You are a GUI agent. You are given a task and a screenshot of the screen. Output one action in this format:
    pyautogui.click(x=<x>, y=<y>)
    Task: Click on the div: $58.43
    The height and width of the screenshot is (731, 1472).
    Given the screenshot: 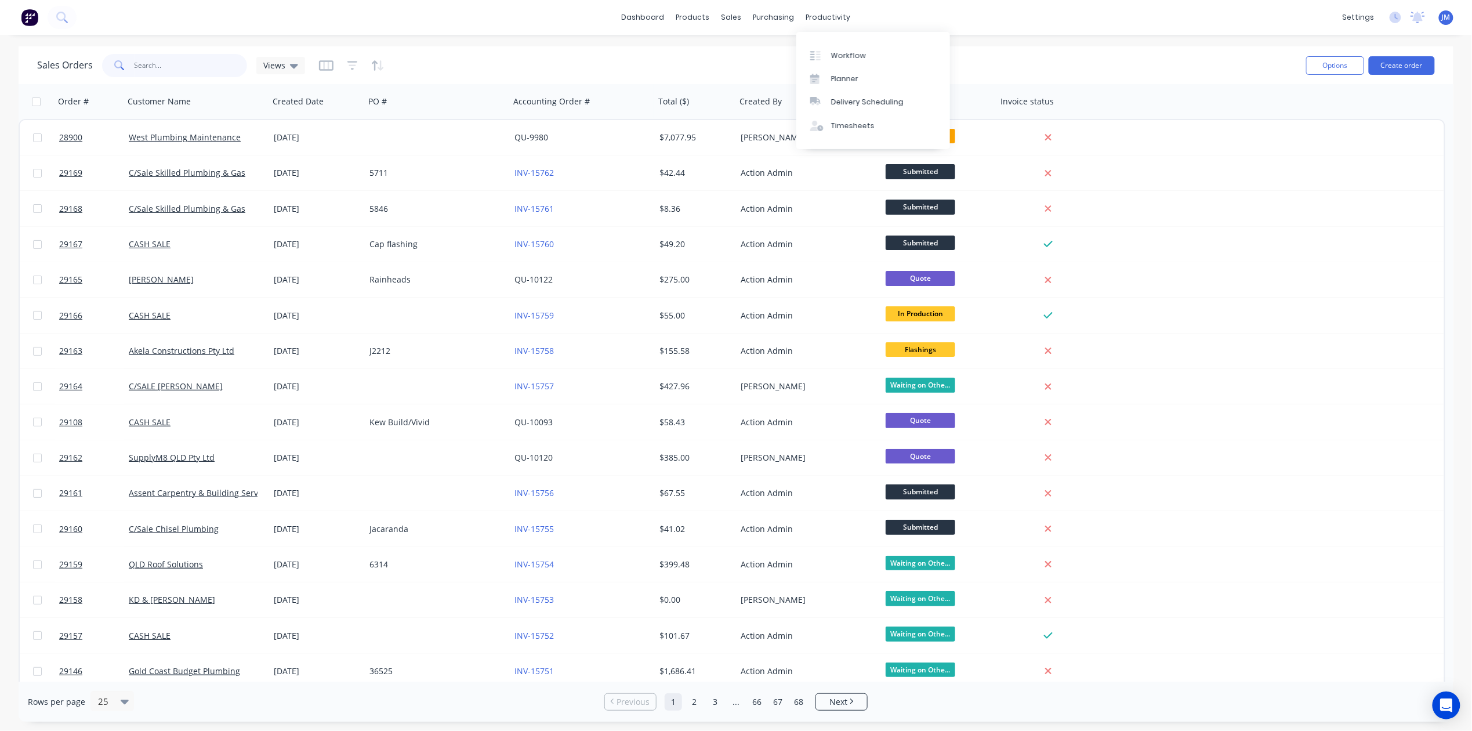 What is the action you would take?
    pyautogui.click(x=693, y=422)
    